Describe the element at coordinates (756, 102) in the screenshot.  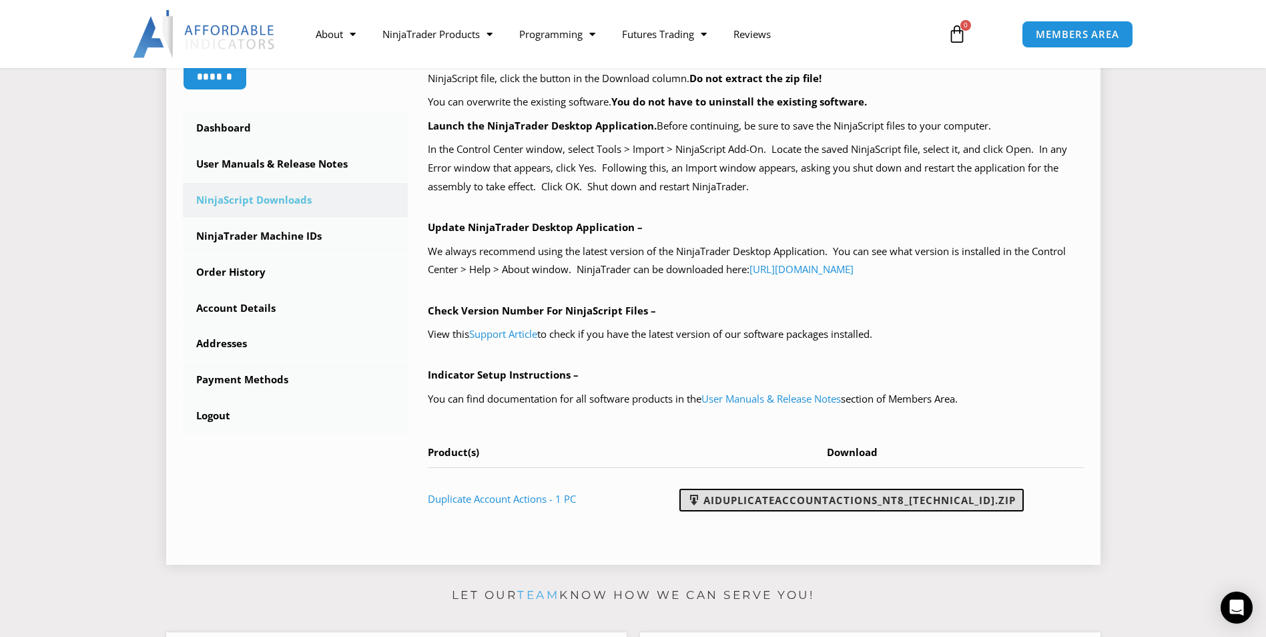
I see `p: You can overwrite the existing software.` at that location.